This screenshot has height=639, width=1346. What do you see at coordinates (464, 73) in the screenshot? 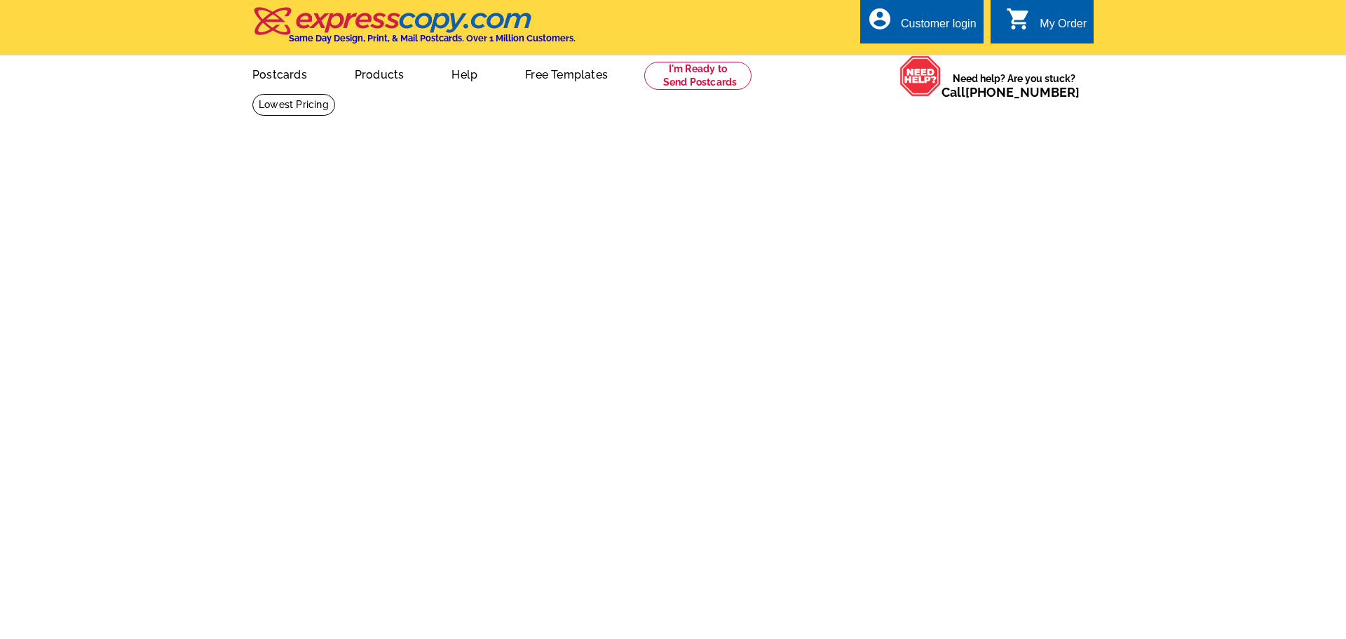
I see `a: Help` at bounding box center [464, 73].